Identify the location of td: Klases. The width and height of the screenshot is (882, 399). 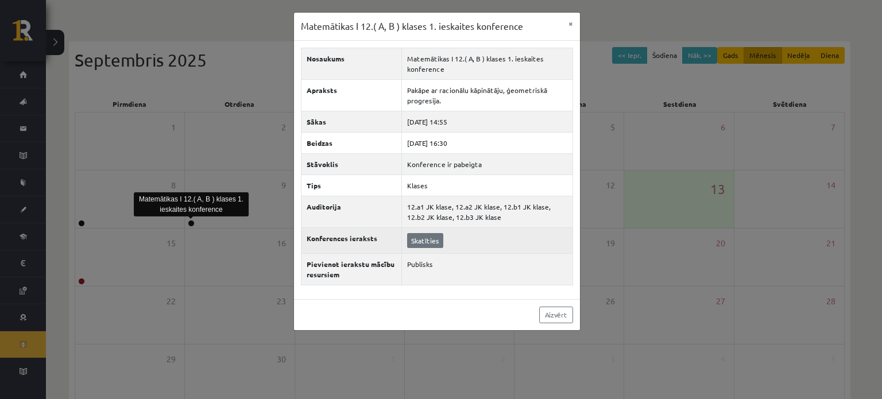
(487, 185).